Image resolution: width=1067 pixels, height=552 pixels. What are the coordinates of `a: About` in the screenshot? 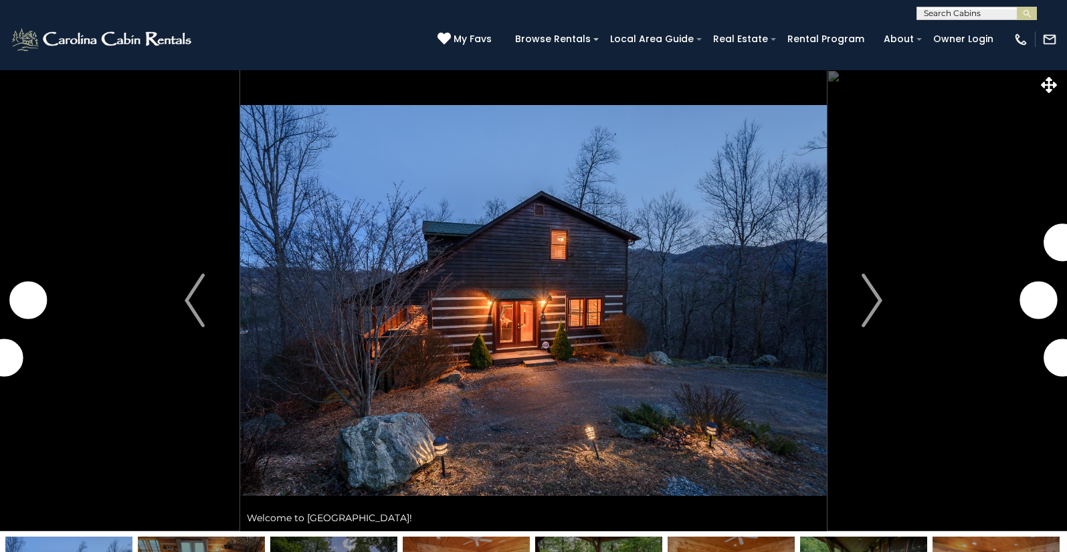 It's located at (899, 39).